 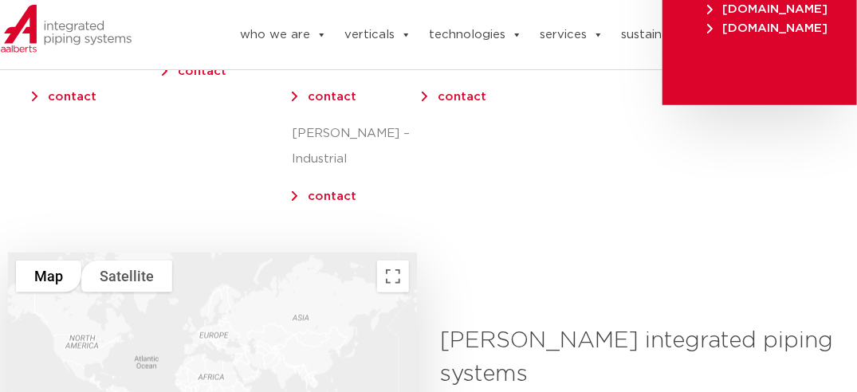 What do you see at coordinates (393, 277) in the screenshot?
I see `button: Toggle fullscreen view` at bounding box center [393, 277].